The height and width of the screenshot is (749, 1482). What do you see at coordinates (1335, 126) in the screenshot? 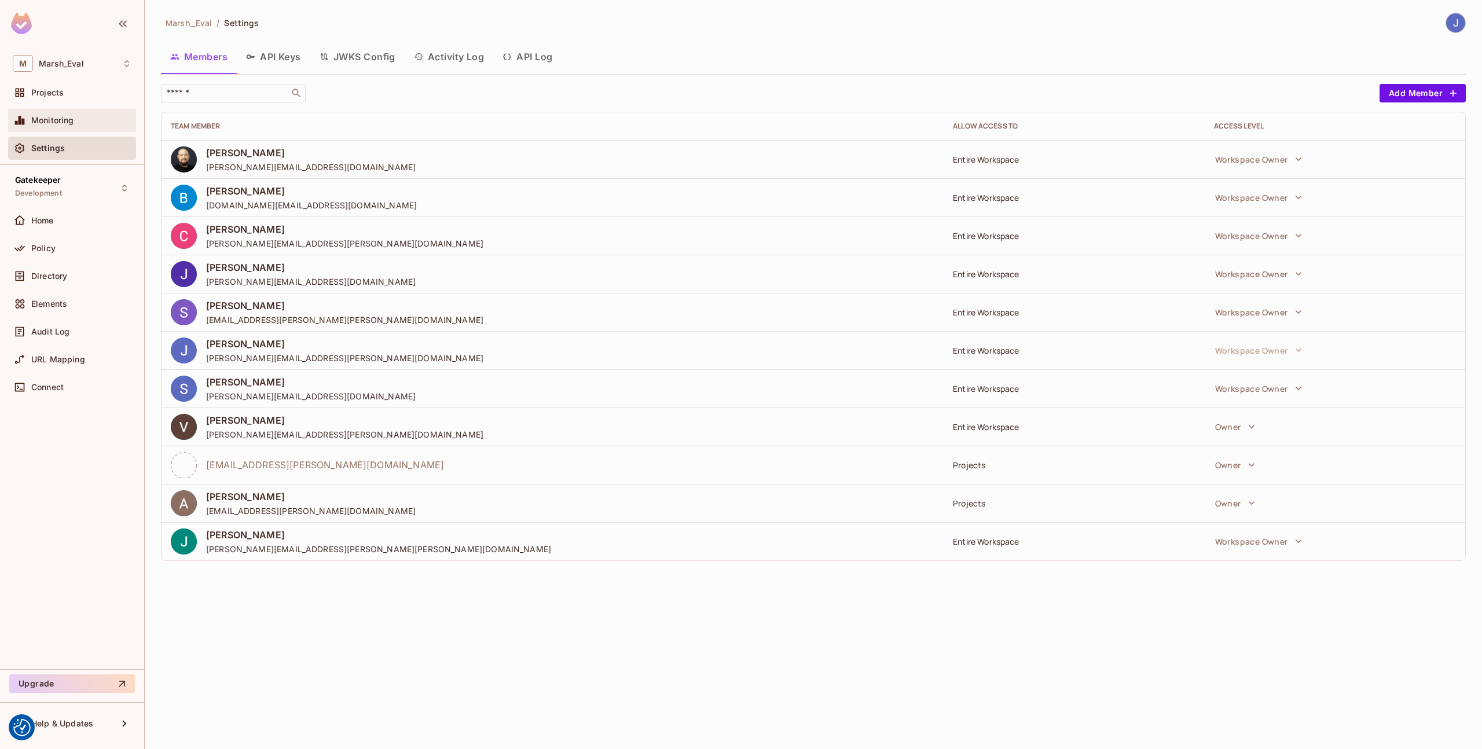
I see `div: Access Level` at bounding box center [1335, 126].